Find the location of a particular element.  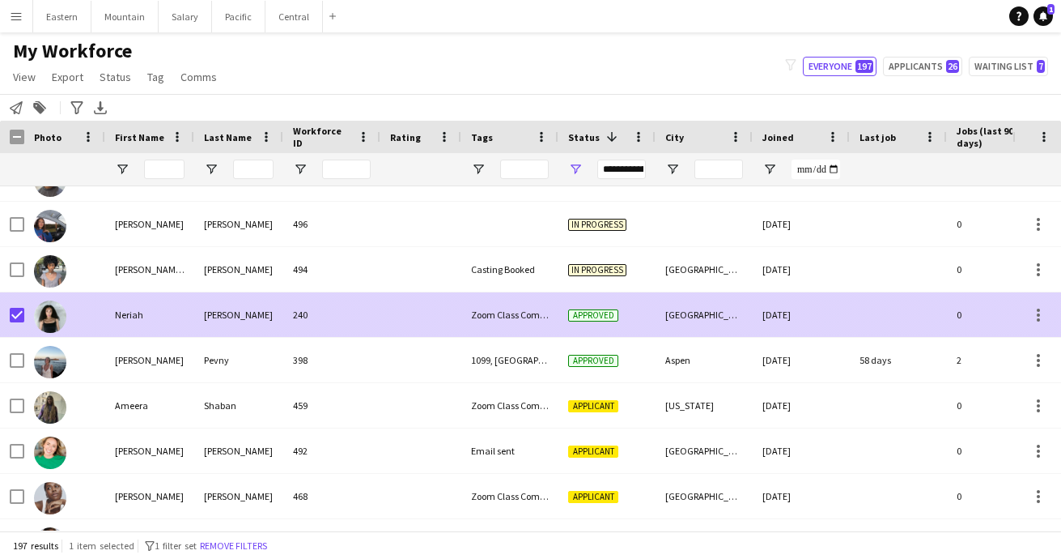

img: BAILEY LOBAN is located at coordinates (50, 498).